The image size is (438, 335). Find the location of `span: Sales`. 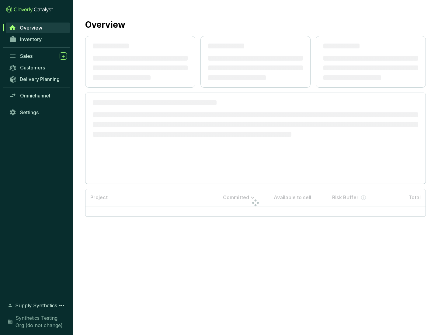

span: Sales is located at coordinates (26, 56).